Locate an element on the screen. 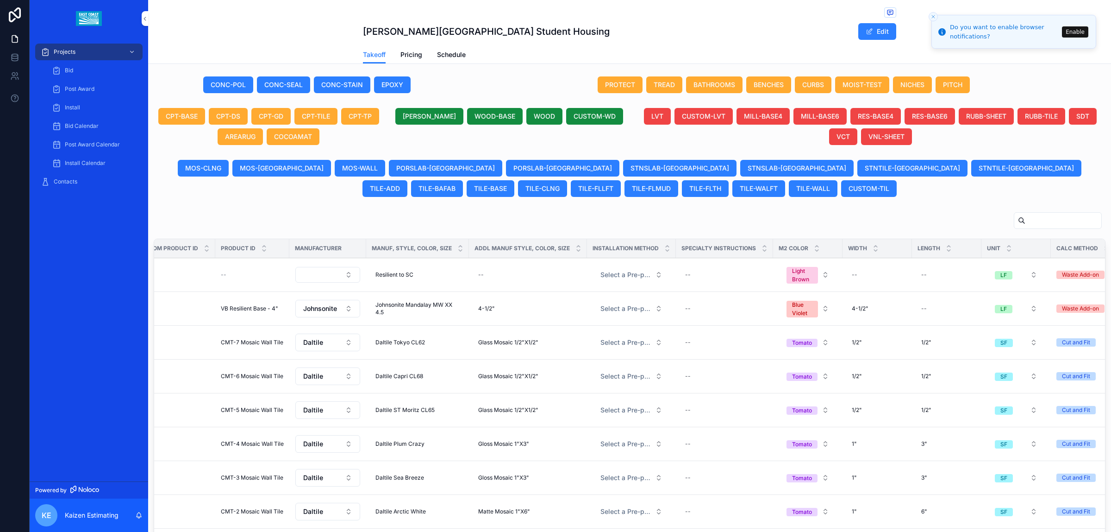 This screenshot has width=1111, height=532. a: CMT-7 Mosaic Wall Tile is located at coordinates (252, 342).